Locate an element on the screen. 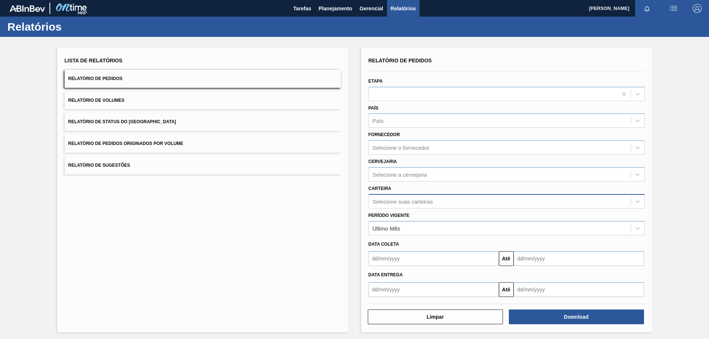 The height and width of the screenshot is (339, 709). img: userActions is located at coordinates (674, 8).